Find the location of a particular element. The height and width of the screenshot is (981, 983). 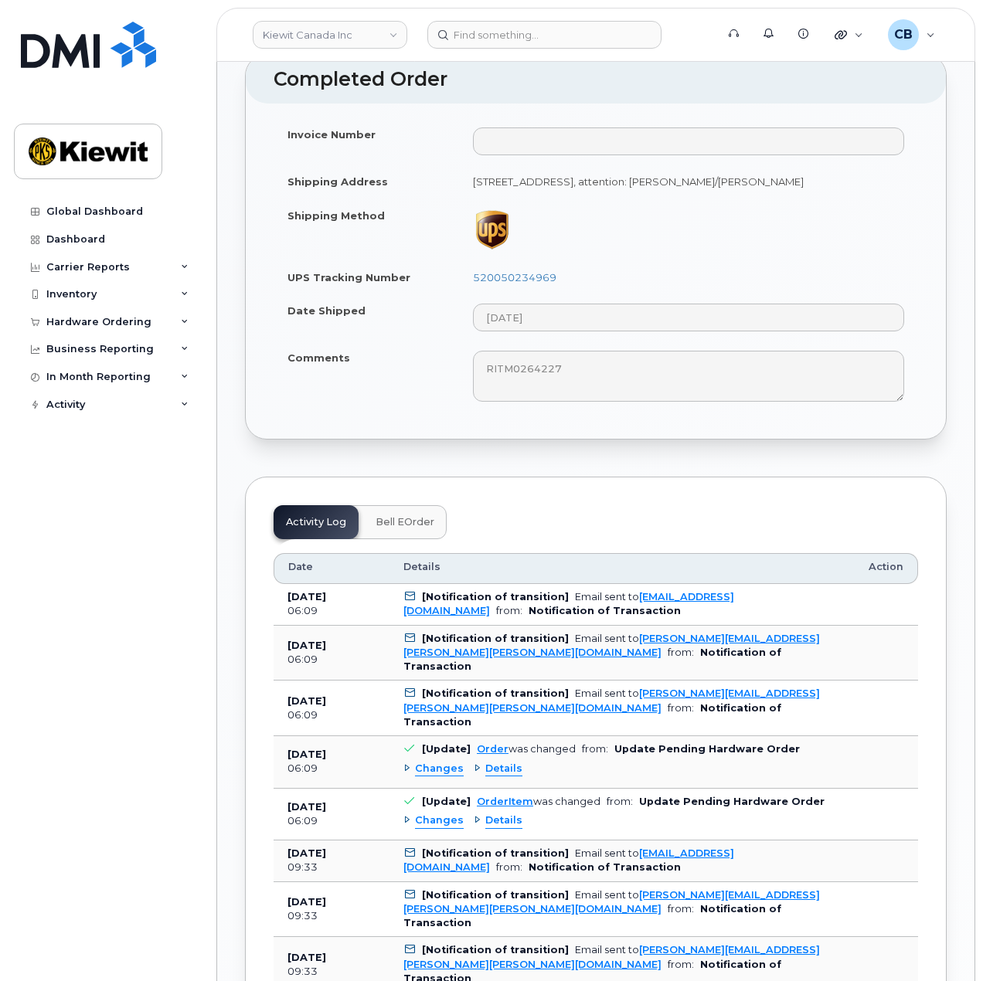

div: Cory Benes is located at coordinates (911, 35).